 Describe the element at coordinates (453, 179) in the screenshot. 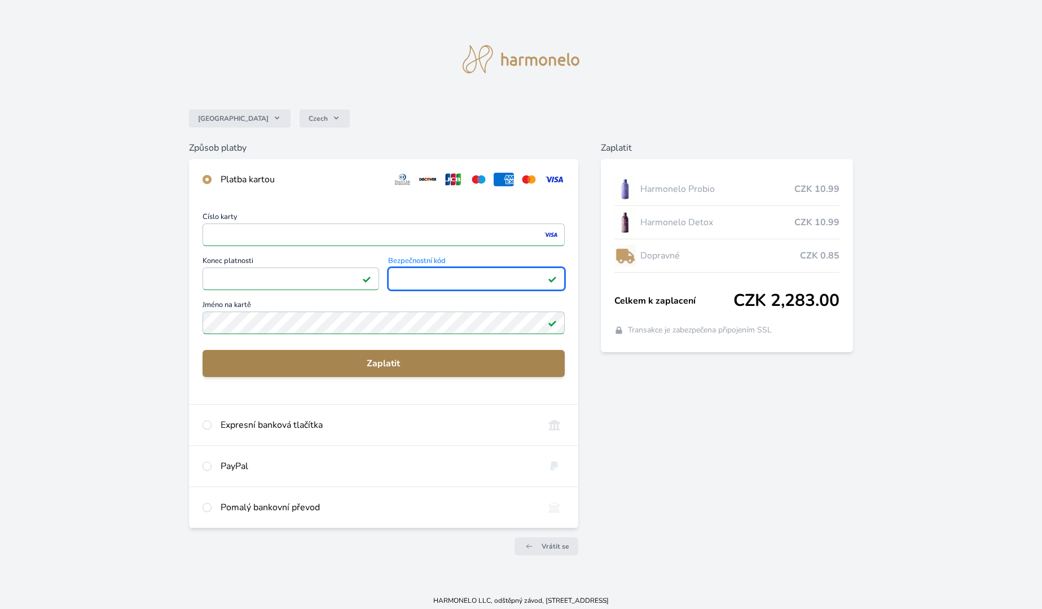

I see `img: jcb.svg` at that location.